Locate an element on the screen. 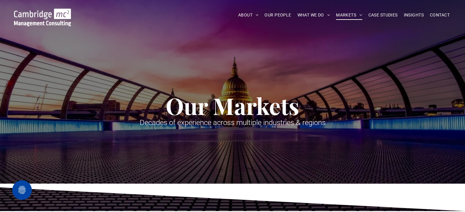  a: MARKETS is located at coordinates (349, 15).